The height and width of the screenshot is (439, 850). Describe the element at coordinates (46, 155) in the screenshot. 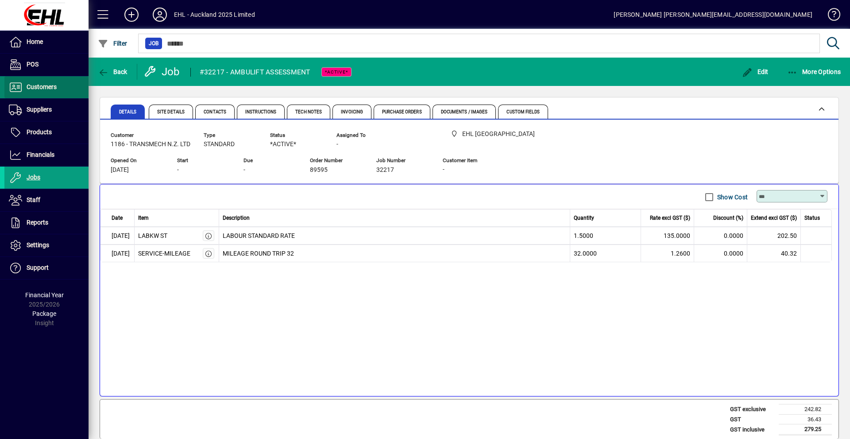

I see `a: Financials` at that location.